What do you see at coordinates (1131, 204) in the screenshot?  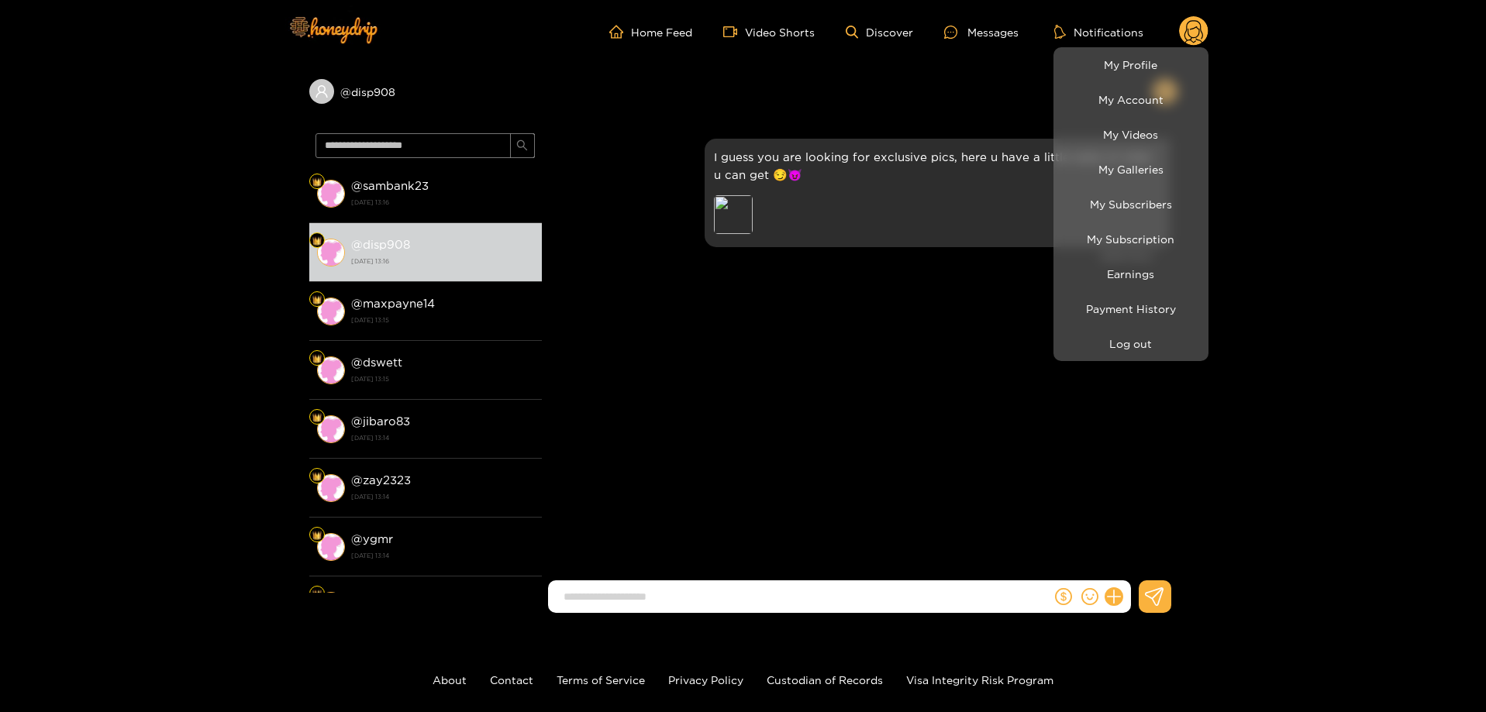 I see `a: My Subscribers` at bounding box center [1131, 204].